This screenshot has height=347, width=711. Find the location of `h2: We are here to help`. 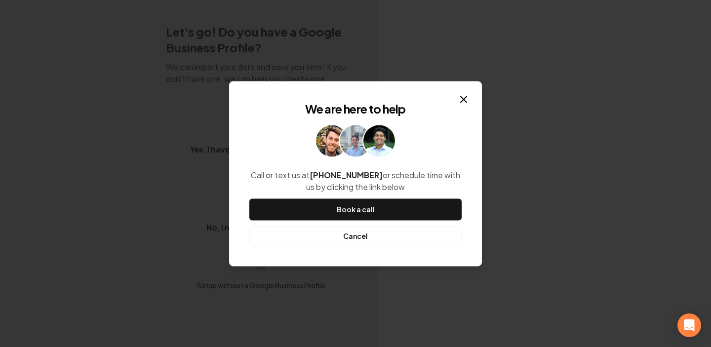

h2: We are here to help is located at coordinates (355, 108).